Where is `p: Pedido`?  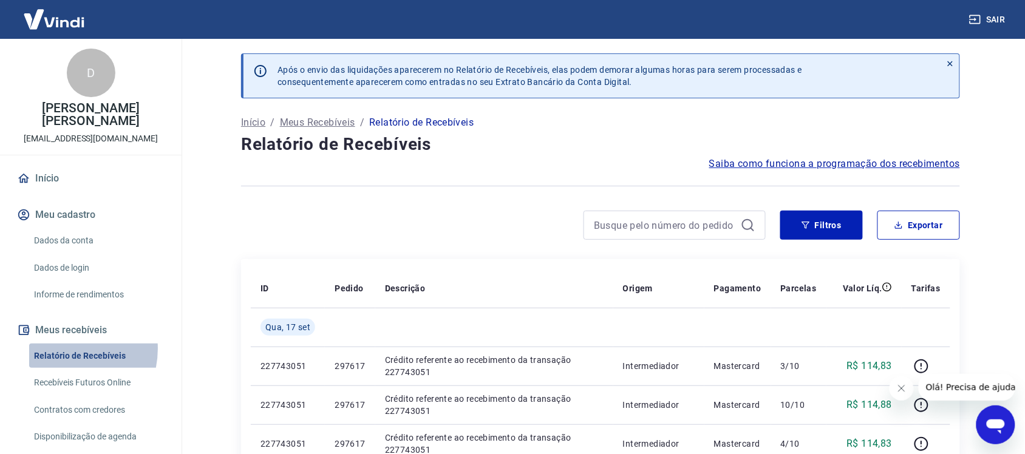 p: Pedido is located at coordinates (349, 288).